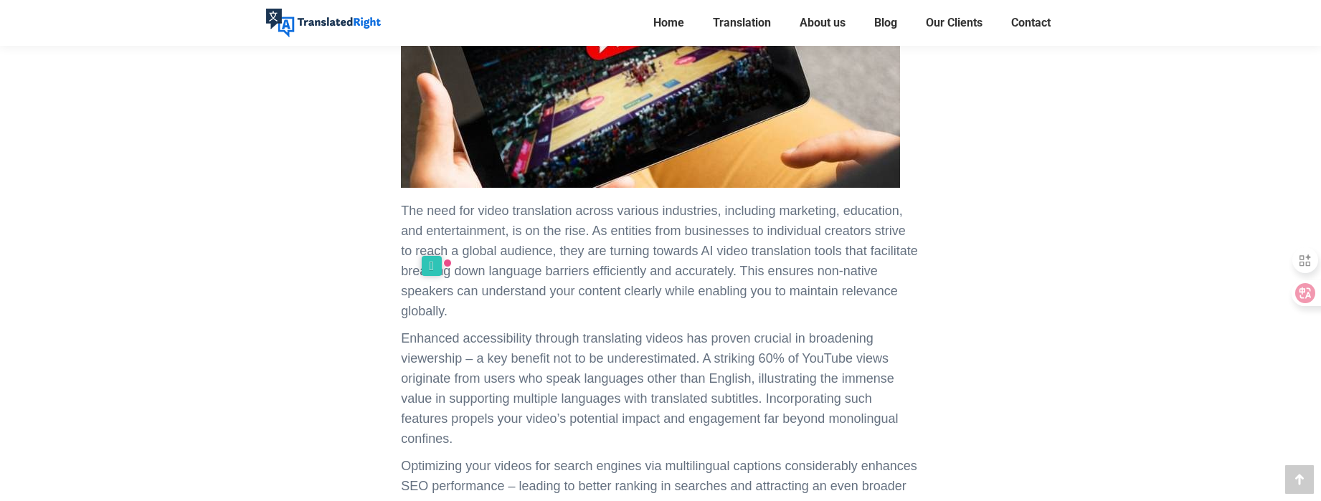 This screenshot has height=501, width=1321. I want to click on a: Home, so click(668, 23).